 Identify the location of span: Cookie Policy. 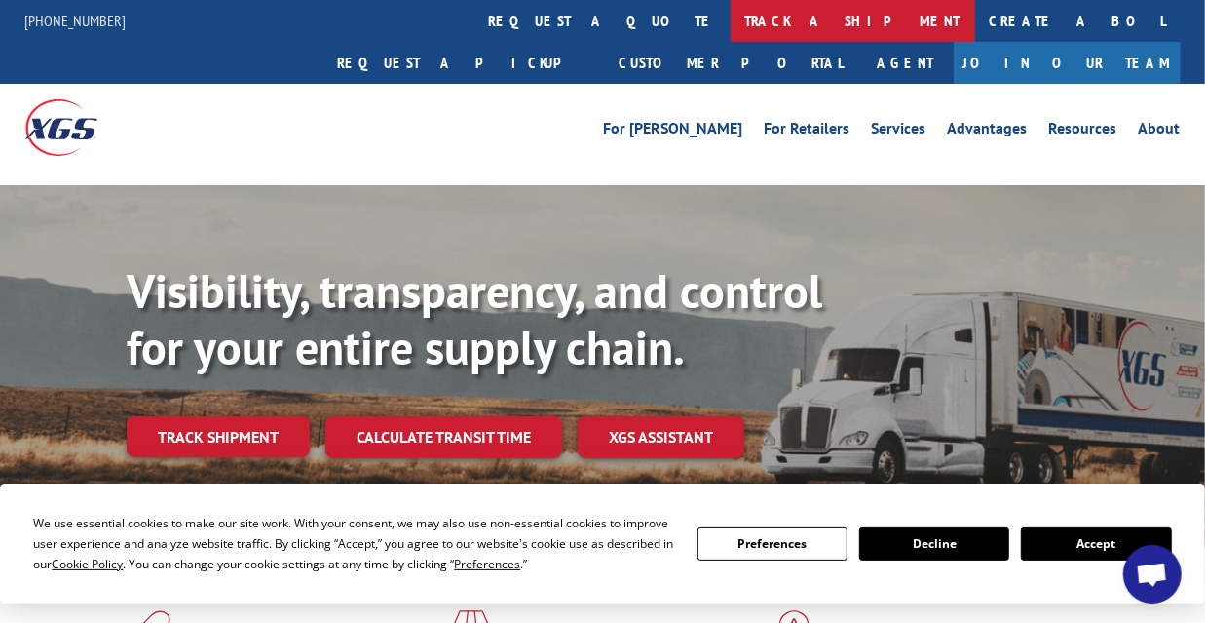
(87, 563).